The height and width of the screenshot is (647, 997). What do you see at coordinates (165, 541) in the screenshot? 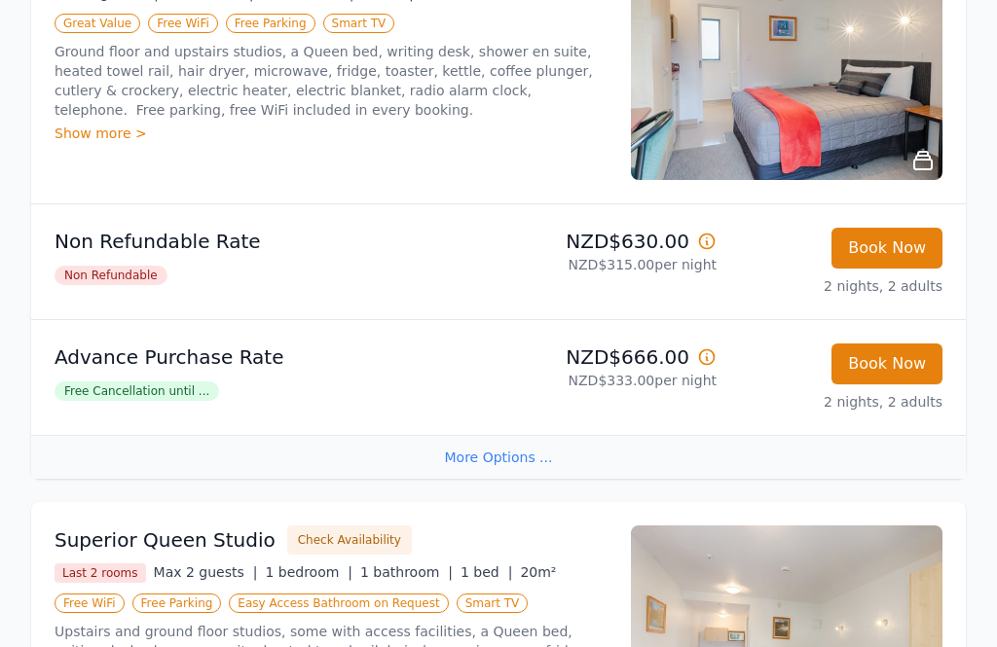
I see `h3: Superior Queen Studio` at bounding box center [165, 541].